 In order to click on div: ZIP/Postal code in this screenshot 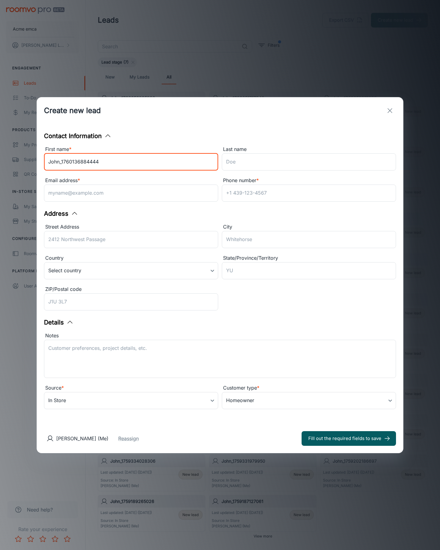, I will do `click(131, 289)`.